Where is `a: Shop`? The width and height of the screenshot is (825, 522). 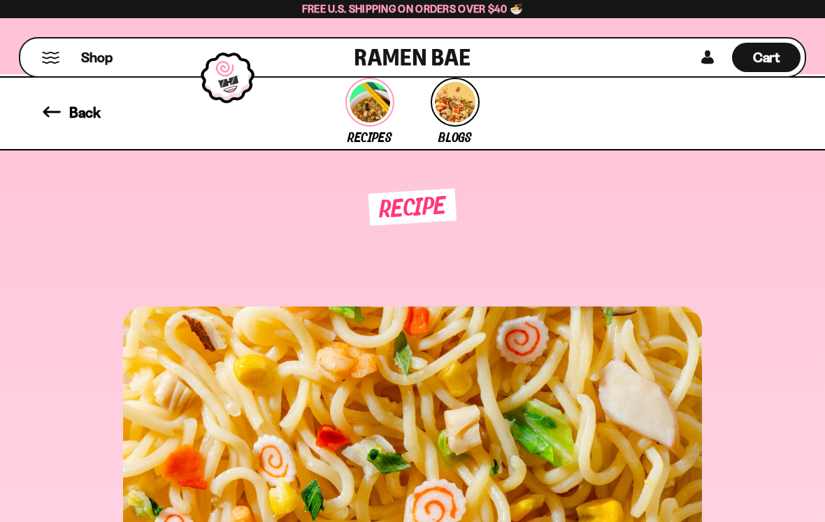
a: Shop is located at coordinates (97, 57).